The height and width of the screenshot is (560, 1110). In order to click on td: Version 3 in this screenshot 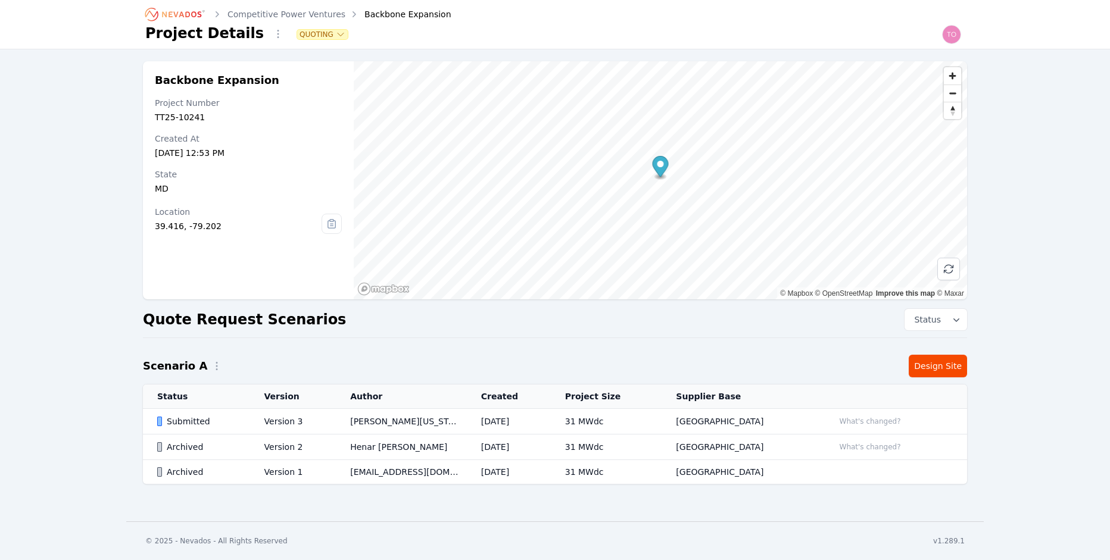, I will do `click(293, 422)`.